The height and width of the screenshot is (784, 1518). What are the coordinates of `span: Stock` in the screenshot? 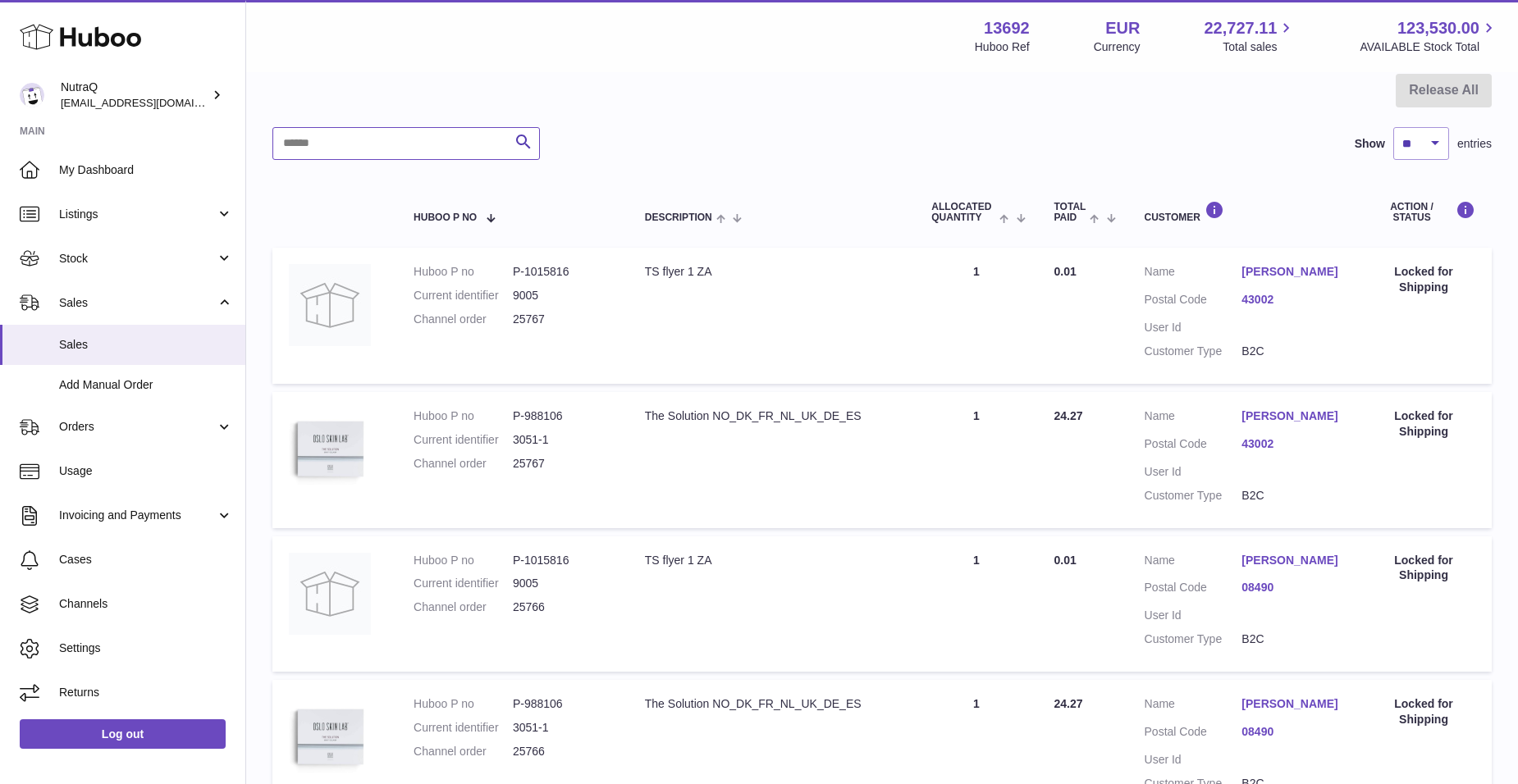 It's located at (137, 259).